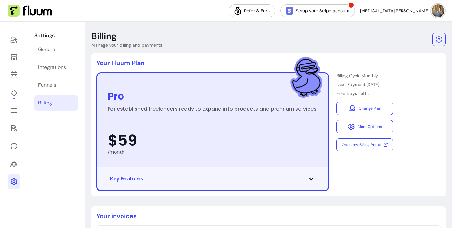 This screenshot has height=228, width=452. I want to click on p: Settings, so click(56, 36).